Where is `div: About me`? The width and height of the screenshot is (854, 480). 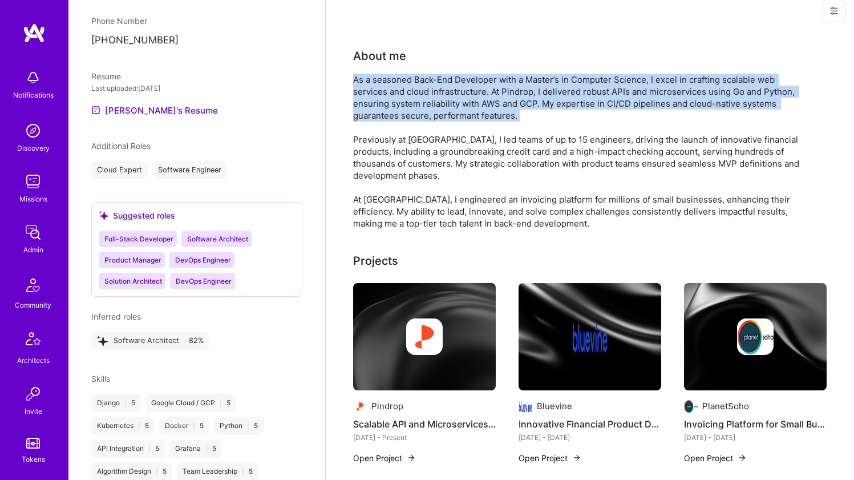
div: About me is located at coordinates (379, 56).